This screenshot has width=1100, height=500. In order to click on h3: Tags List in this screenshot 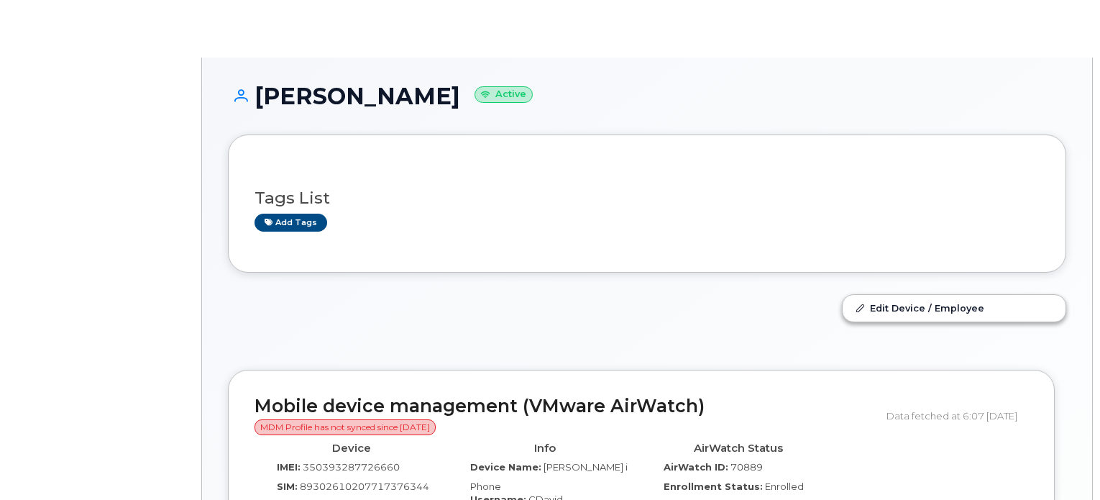, I will do `click(647, 198)`.